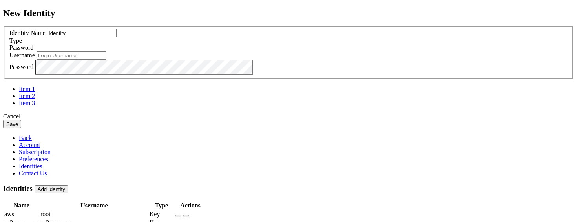 The height and width of the screenshot is (222, 577). What do you see at coordinates (33, 159) in the screenshot?
I see `span: Preferences` at bounding box center [33, 159].